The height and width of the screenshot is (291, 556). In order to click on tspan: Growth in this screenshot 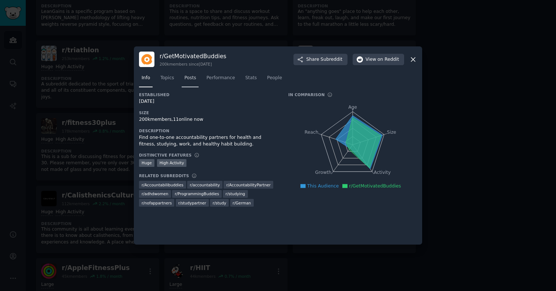, I will do `click(323, 173)`.